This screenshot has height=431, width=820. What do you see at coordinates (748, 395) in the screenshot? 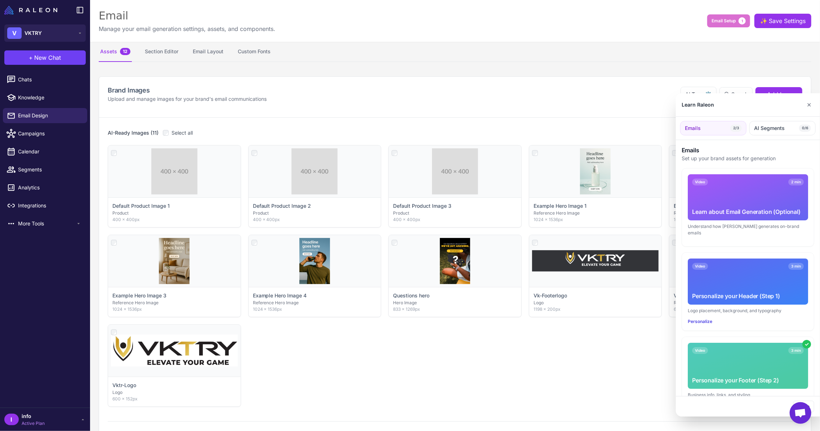
I see `div: Business info, links, and styling` at bounding box center [748, 395].